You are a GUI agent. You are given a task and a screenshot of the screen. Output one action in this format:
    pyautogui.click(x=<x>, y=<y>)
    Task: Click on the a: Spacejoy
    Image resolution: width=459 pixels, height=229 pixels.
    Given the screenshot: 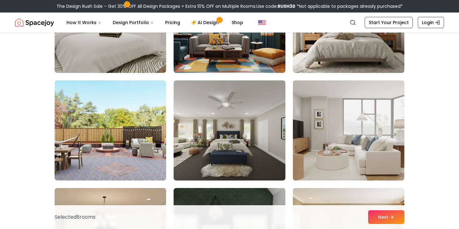 What is the action you would take?
    pyautogui.click(x=34, y=22)
    